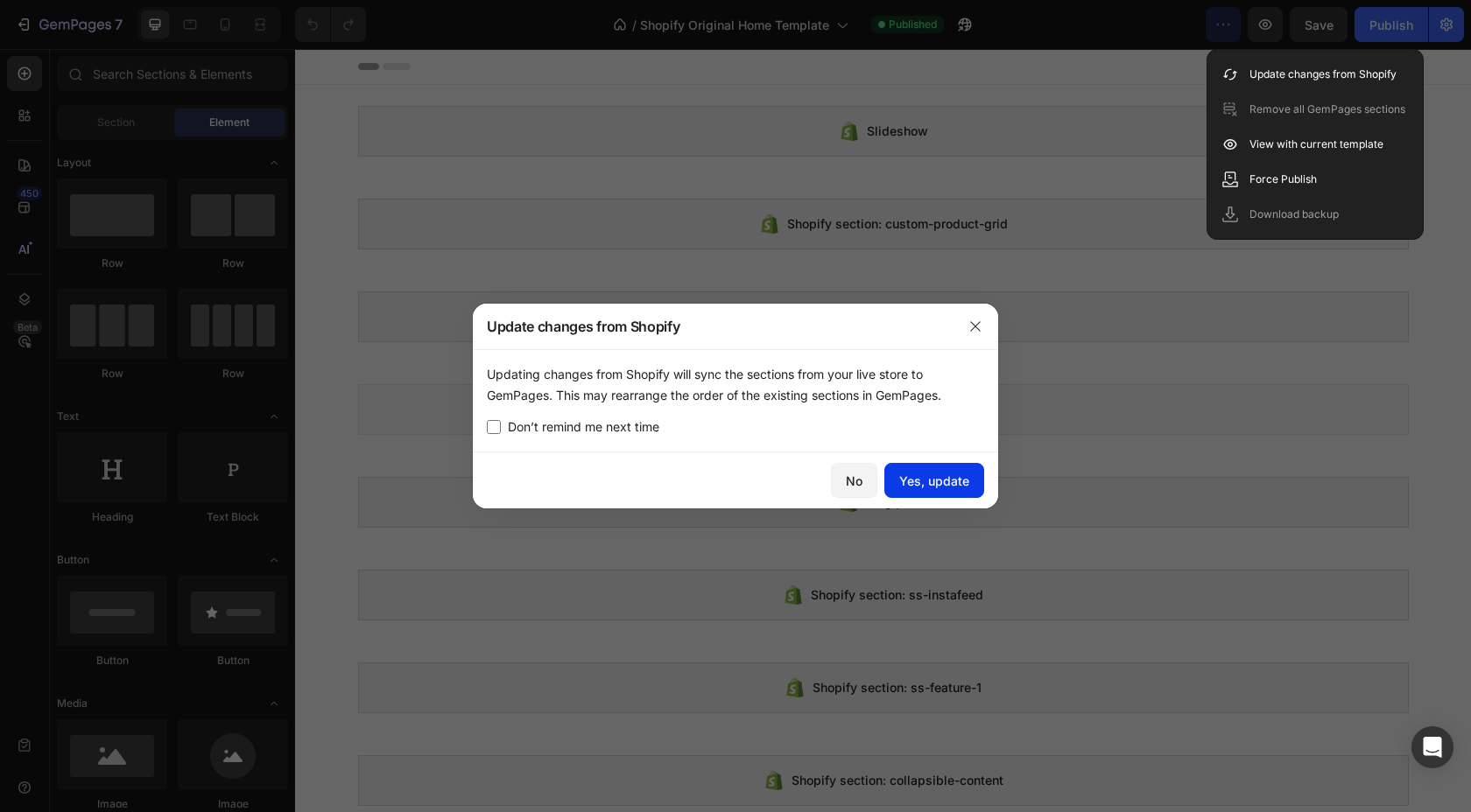 The width and height of the screenshot is (1471, 812). What do you see at coordinates (603, 83) in the screenshot?
I see `span: Slideshow` at bounding box center [603, 83].